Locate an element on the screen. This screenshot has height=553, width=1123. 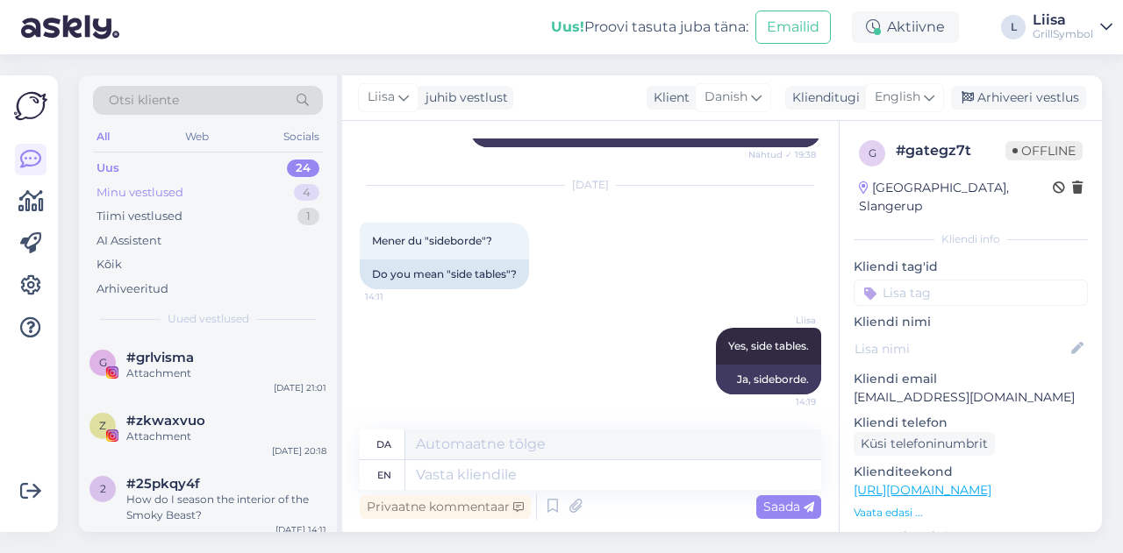
div: Arhiveeri vestlus is located at coordinates (1018, 97).